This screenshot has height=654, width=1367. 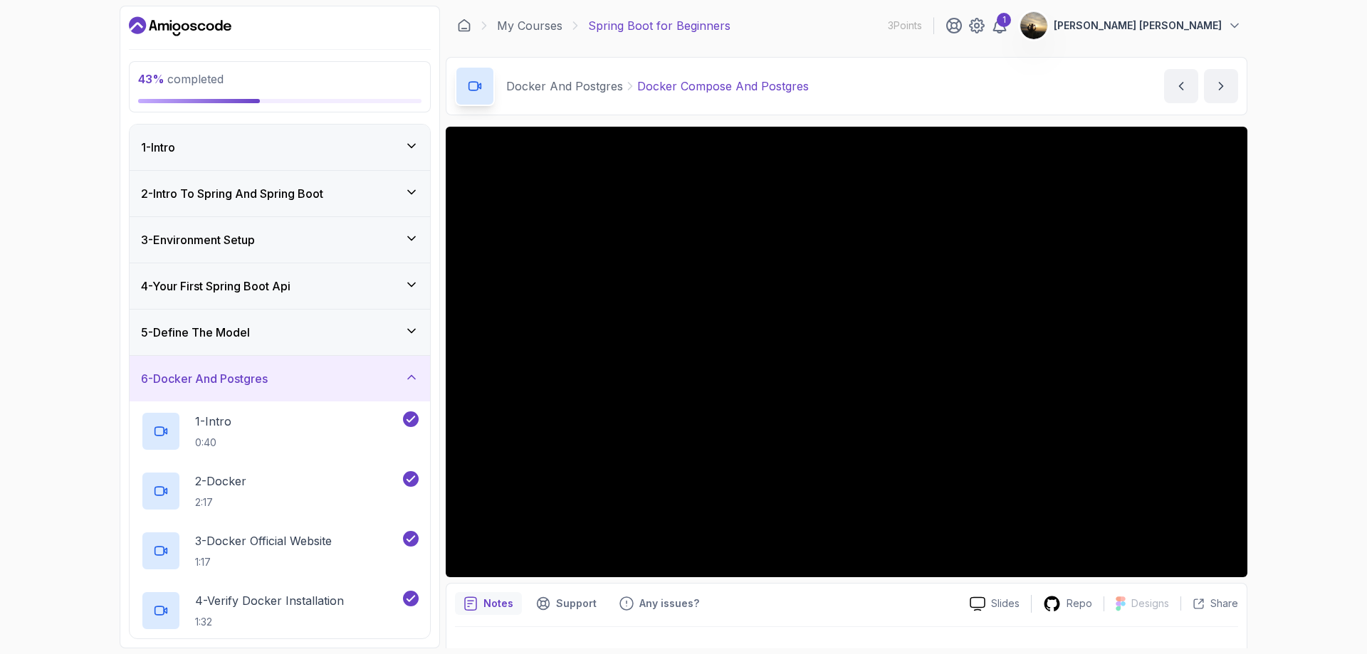 I want to click on a: 1, so click(x=1000, y=26).